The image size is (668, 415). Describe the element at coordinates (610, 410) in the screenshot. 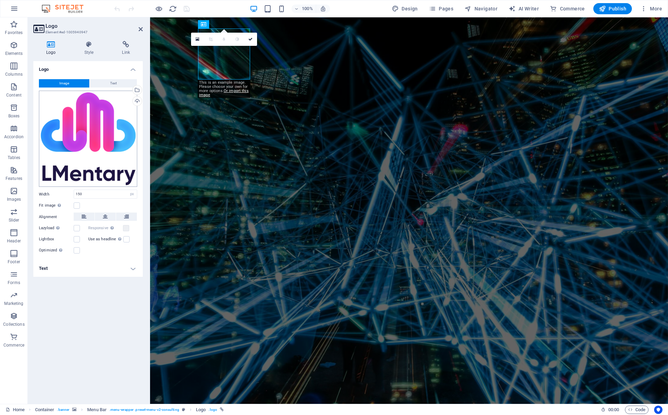

I see `h6: Session time` at that location.